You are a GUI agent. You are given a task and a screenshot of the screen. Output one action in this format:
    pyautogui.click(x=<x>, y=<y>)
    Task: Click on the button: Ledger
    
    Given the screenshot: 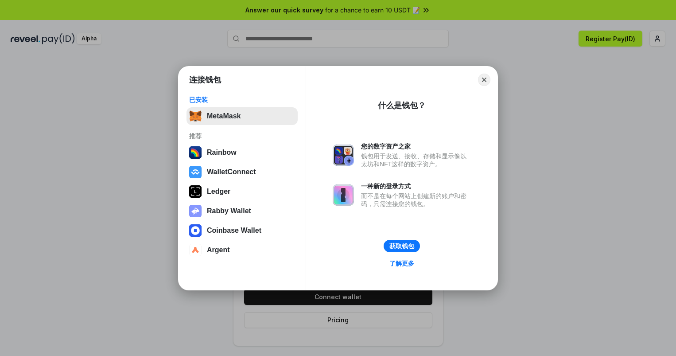 What is the action you would take?
    pyautogui.click(x=242, y=191)
    